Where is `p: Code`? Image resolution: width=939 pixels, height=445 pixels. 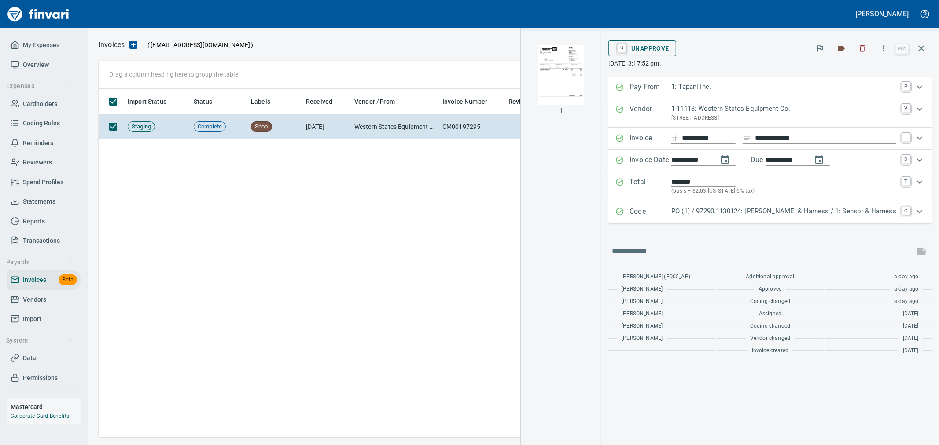
p: Code is located at coordinates (650, 212).